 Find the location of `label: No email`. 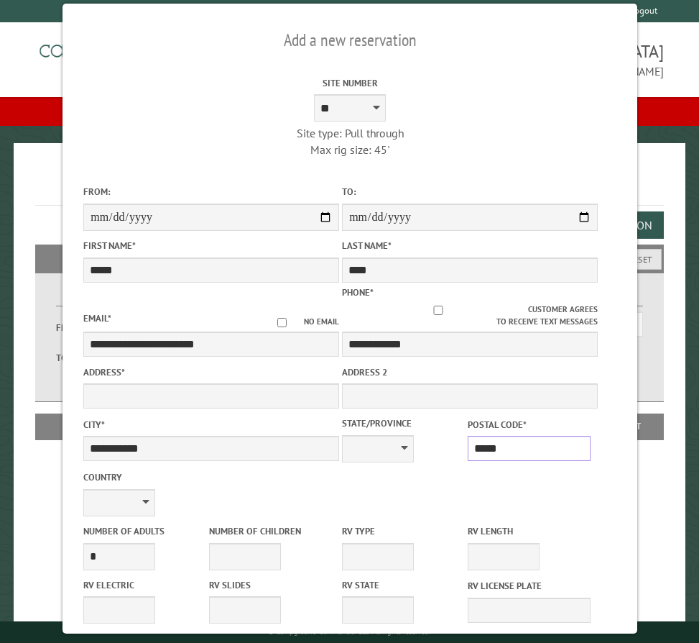

label: No email is located at coordinates (300, 321).